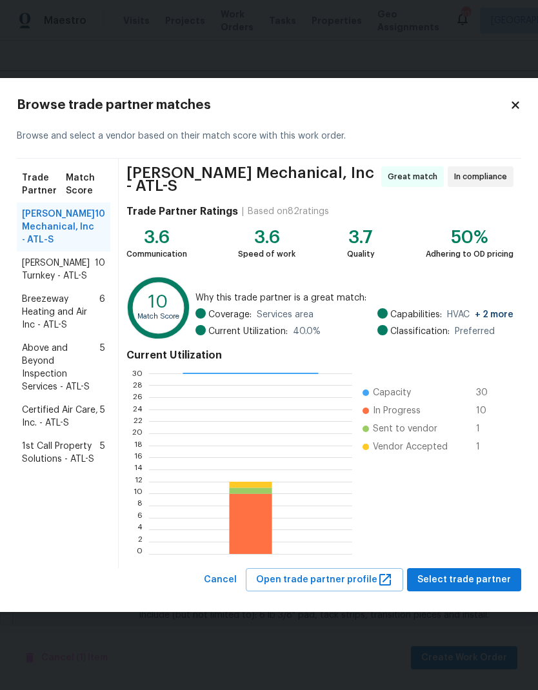  What do you see at coordinates (44, 184) in the screenshot?
I see `span: Trade Partner` at bounding box center [44, 184].